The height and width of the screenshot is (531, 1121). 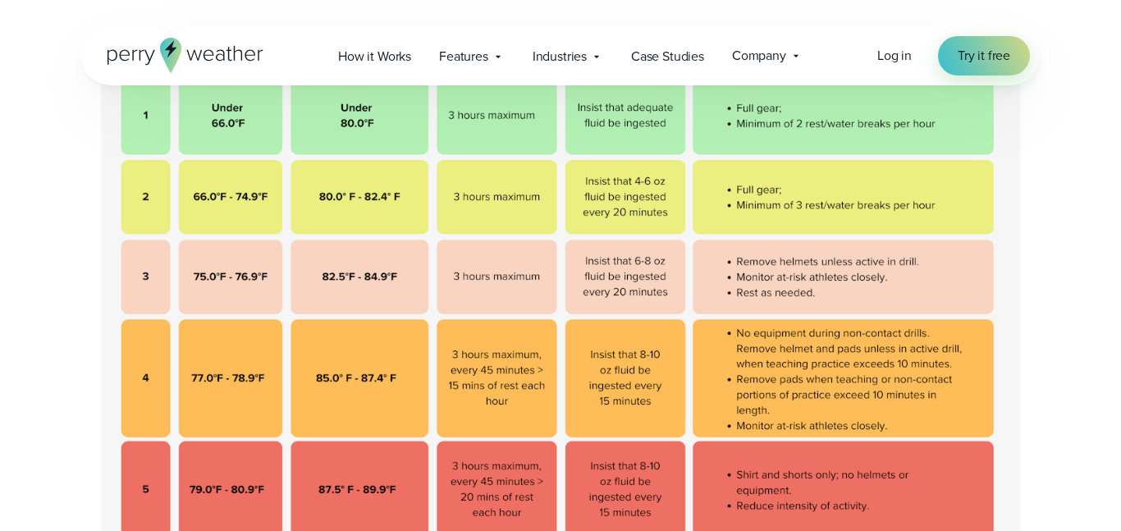 What do you see at coordinates (895, 56) in the screenshot?
I see `a: Log in` at bounding box center [895, 56].